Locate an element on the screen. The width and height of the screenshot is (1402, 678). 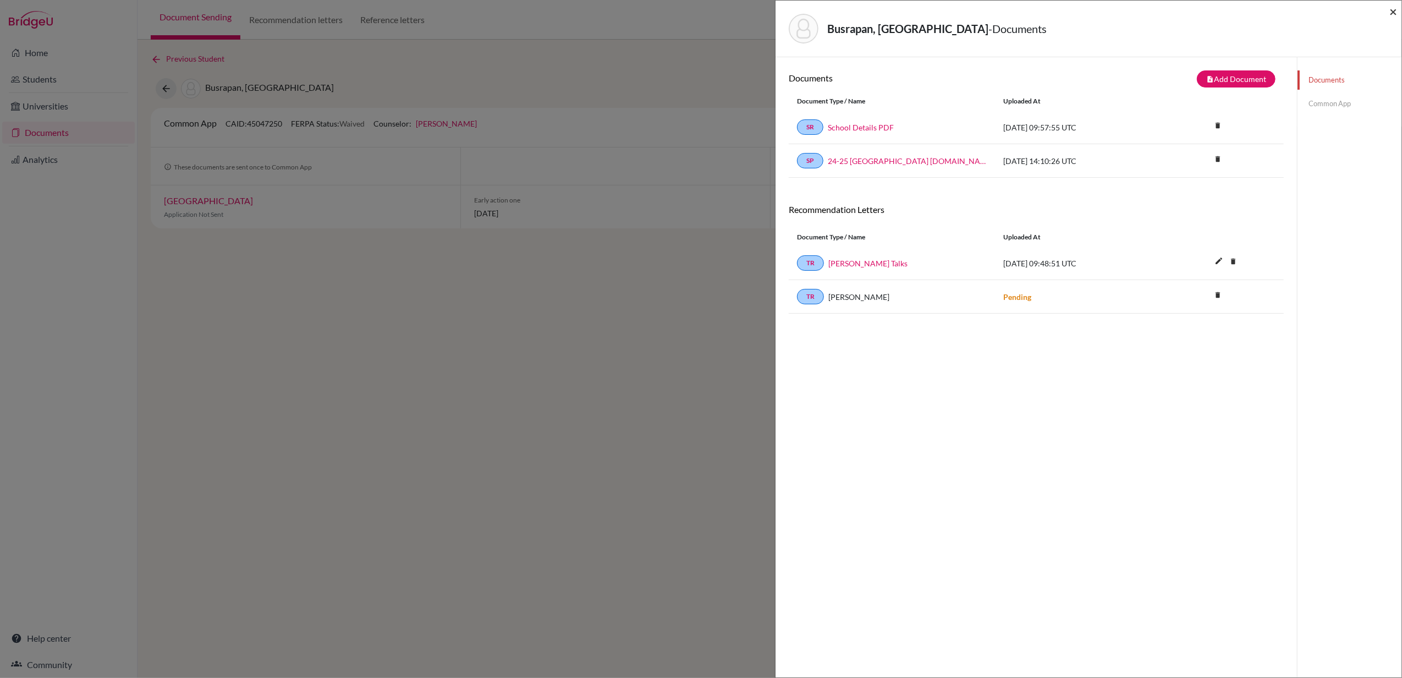
button: Close is located at coordinates (1393, 12).